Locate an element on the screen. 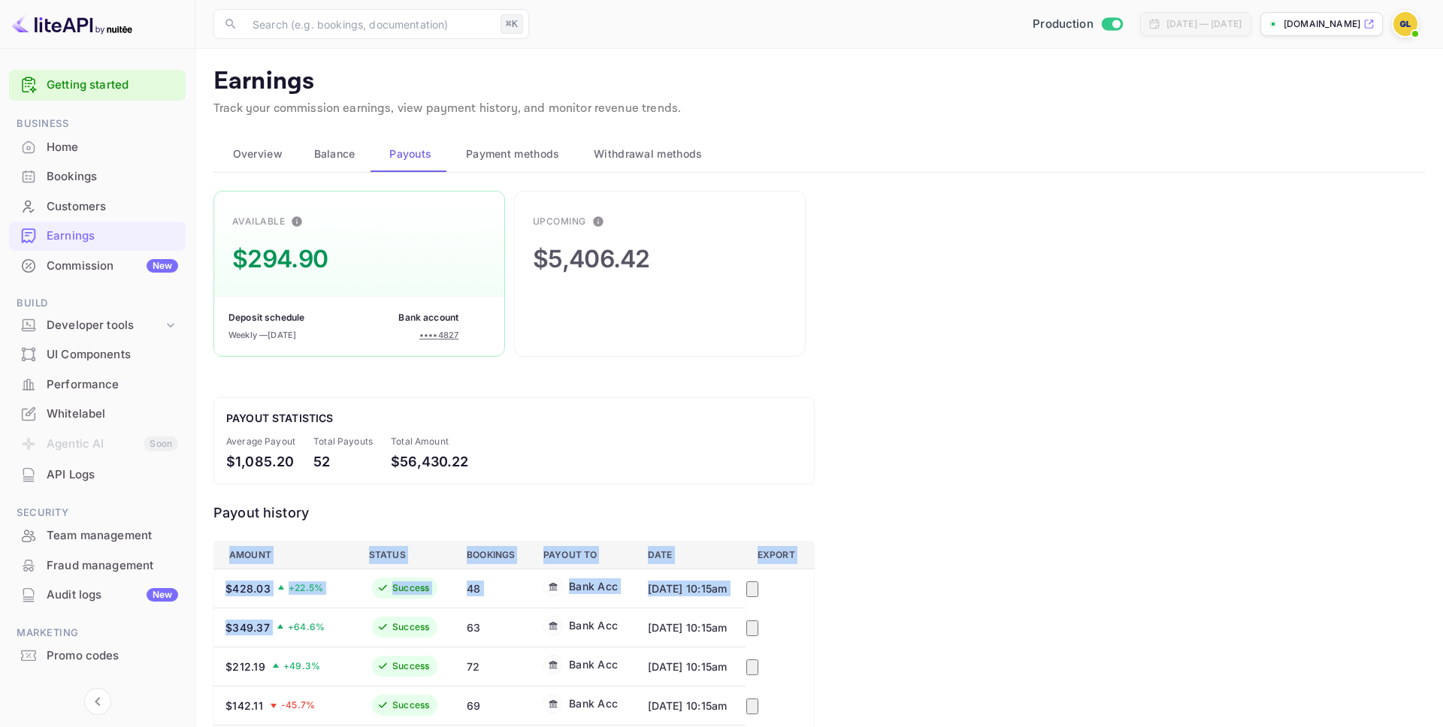  div: CommissionNew is located at coordinates (97, 266).